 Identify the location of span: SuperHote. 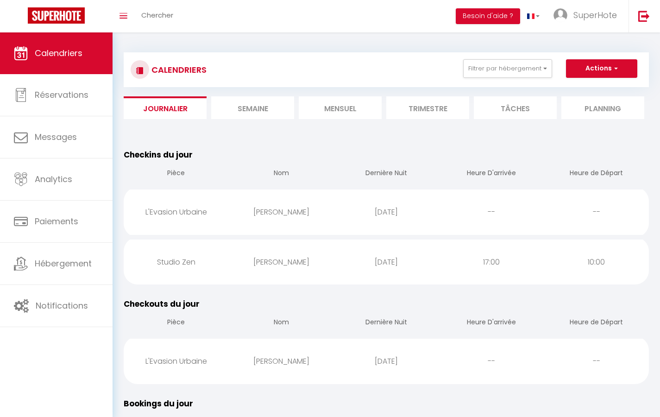
(596, 15).